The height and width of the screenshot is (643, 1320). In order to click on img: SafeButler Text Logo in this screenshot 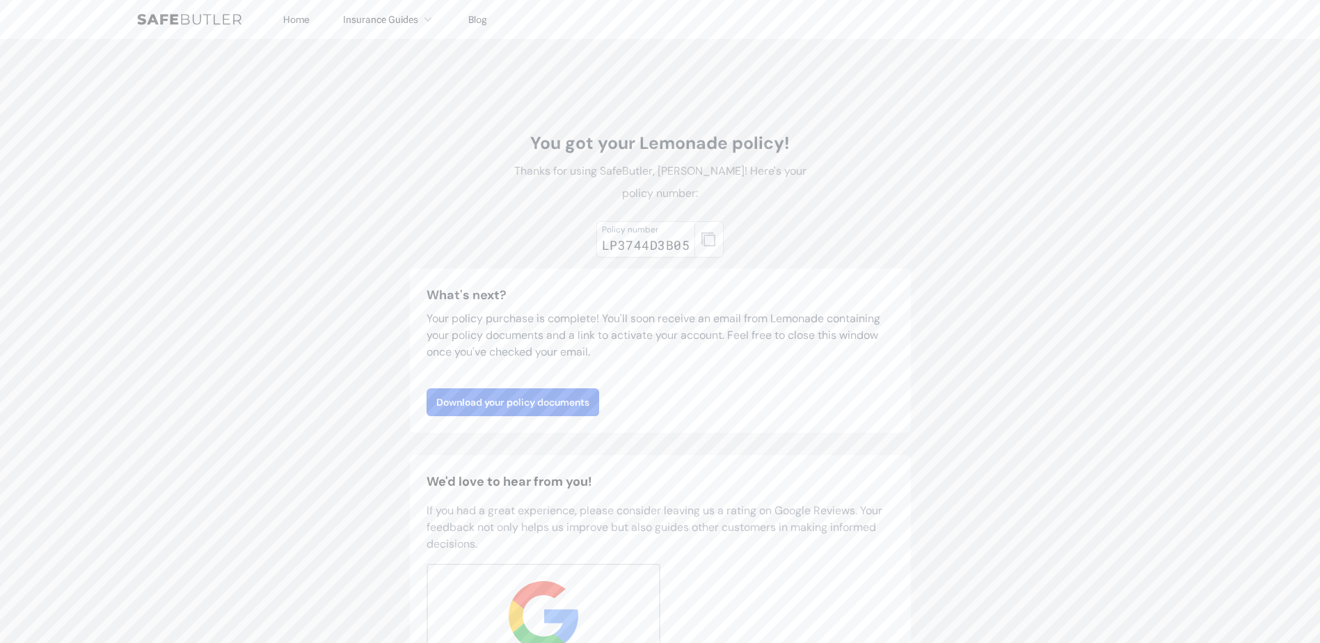, I will do `click(189, 19)`.